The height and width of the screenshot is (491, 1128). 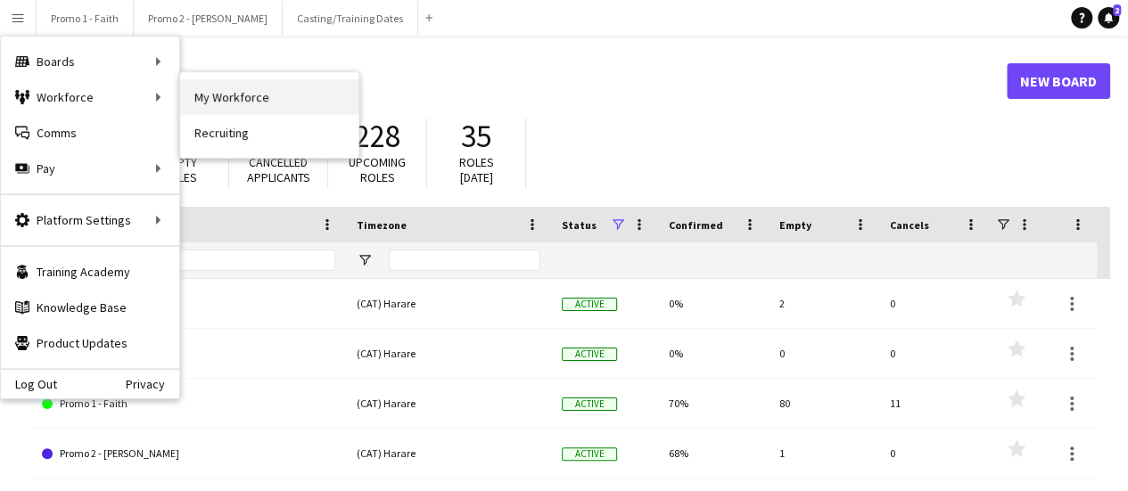 I want to click on a: Knowledge Base, so click(x=90, y=308).